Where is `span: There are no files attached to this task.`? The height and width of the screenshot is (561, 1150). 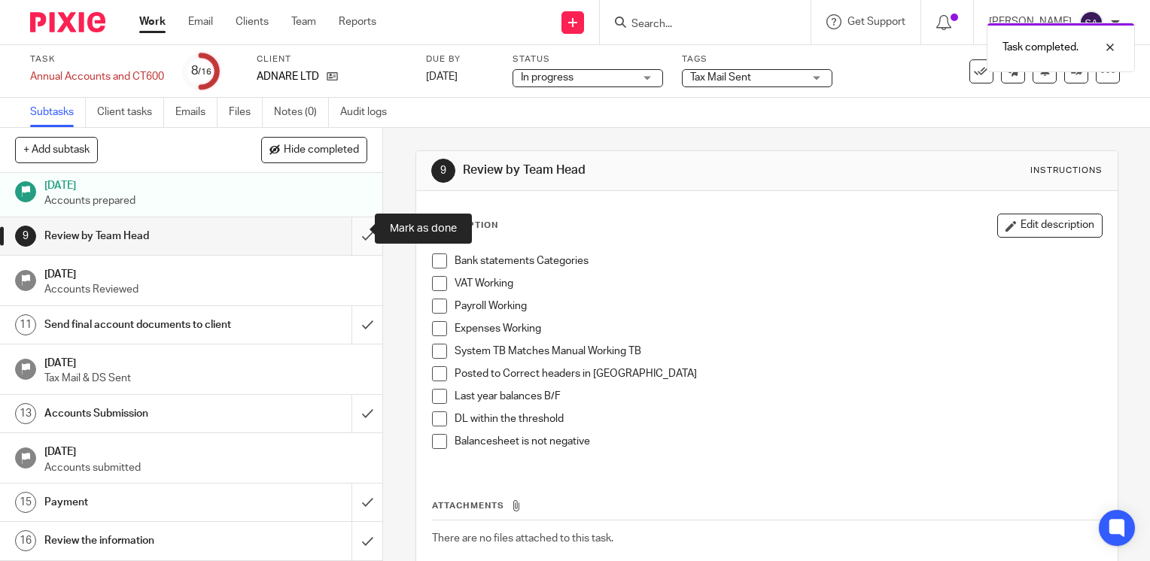 span: There are no files attached to this task. is located at coordinates (522, 539).